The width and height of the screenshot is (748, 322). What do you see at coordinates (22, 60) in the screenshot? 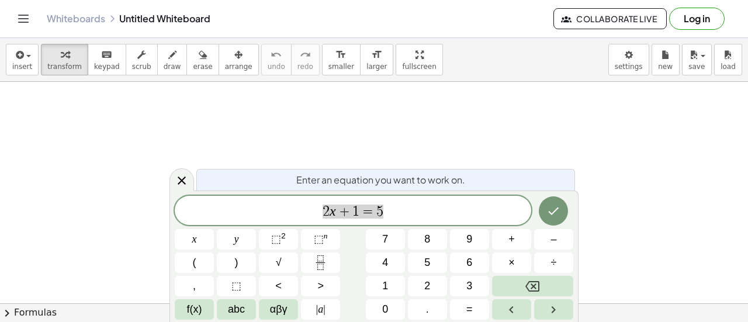
I see `button: insert` at bounding box center [22, 60].